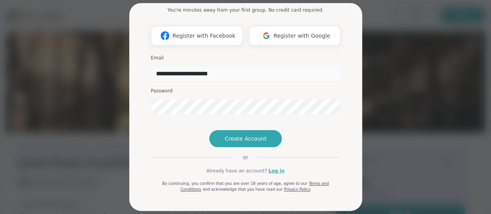  Describe the element at coordinates (245, 157) in the screenshot. I see `span: or` at that location.